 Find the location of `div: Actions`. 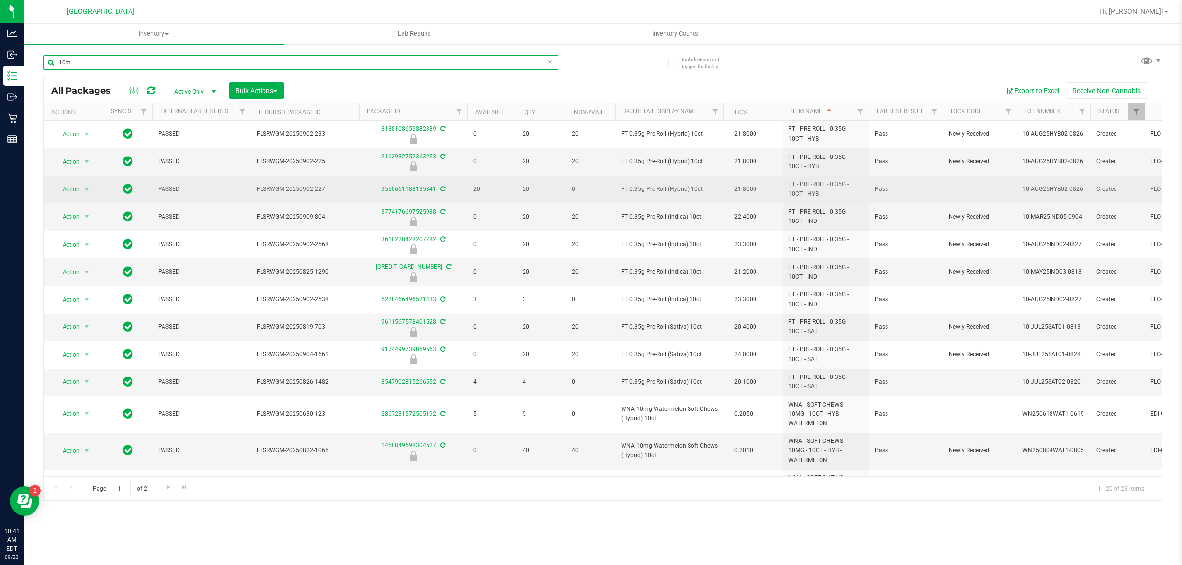

div: Actions is located at coordinates (75, 112).